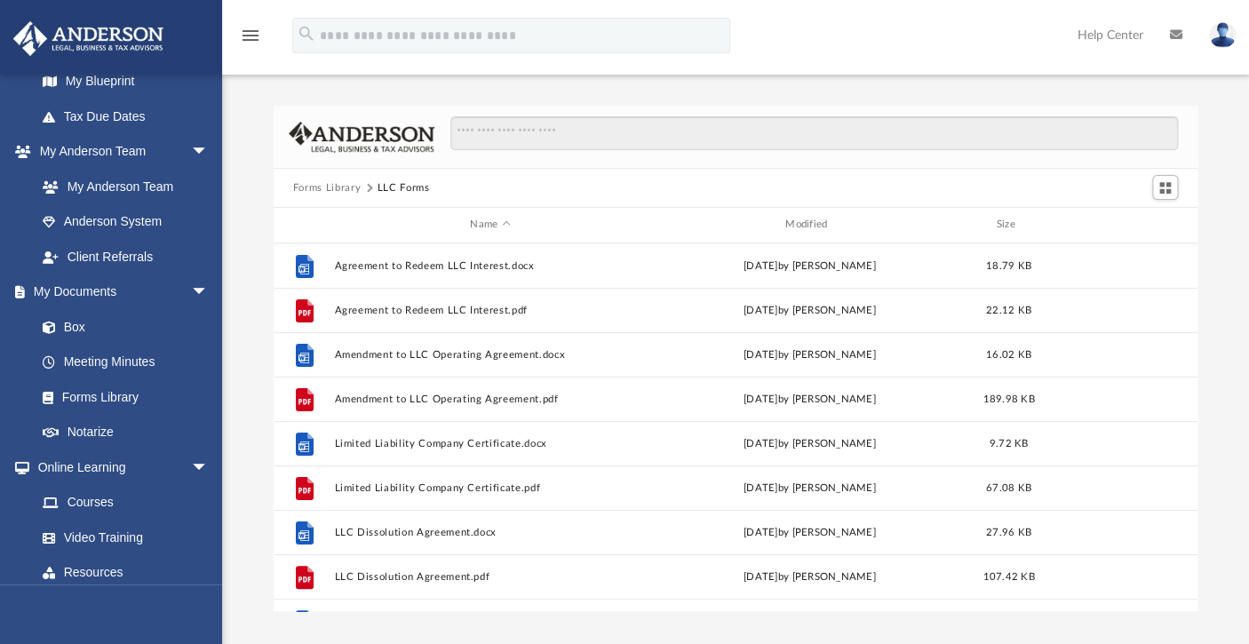  Describe the element at coordinates (815, 133) in the screenshot. I see `input: Search files and folders` at that location.